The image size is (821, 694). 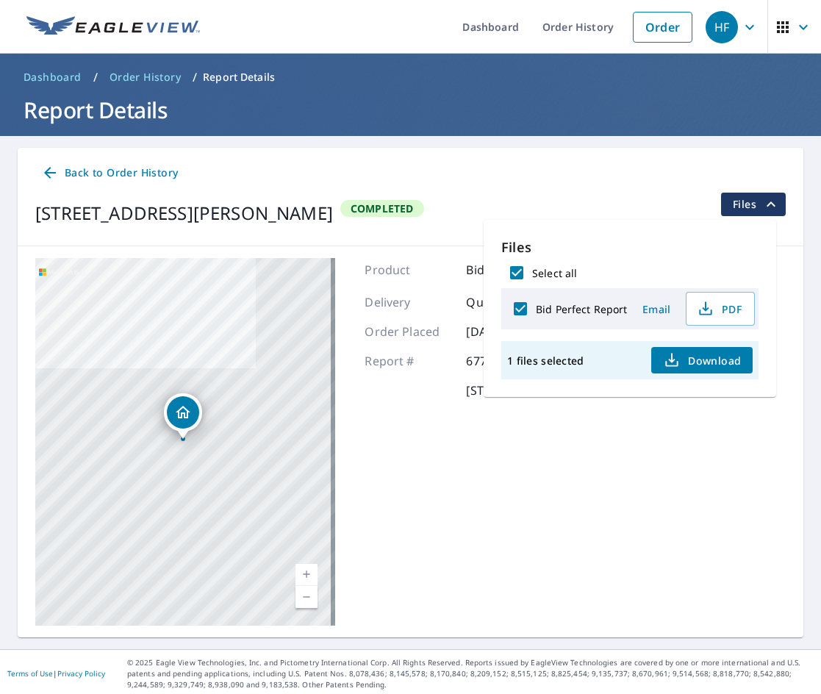 I want to click on a: Dashboard, so click(x=52, y=77).